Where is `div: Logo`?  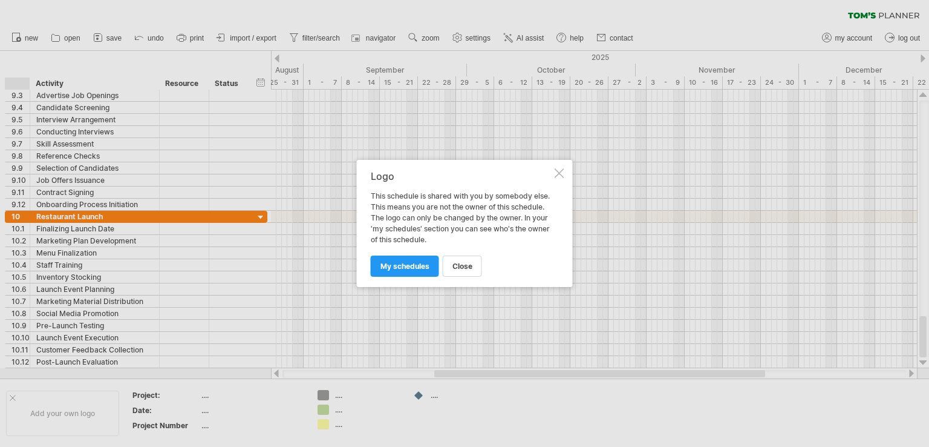 div: Logo is located at coordinates (462, 176).